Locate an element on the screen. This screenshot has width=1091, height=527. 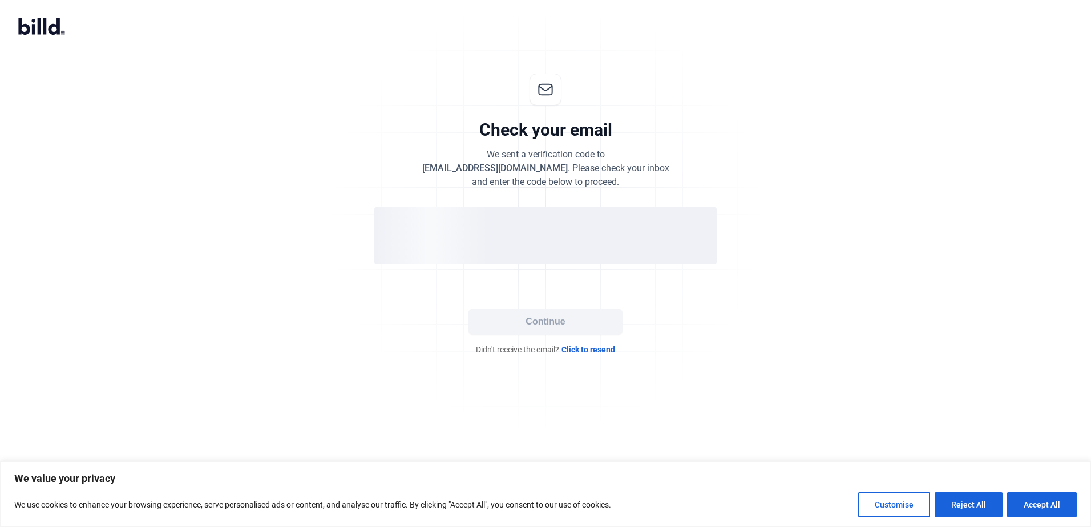
div: Check your email is located at coordinates (545, 130).